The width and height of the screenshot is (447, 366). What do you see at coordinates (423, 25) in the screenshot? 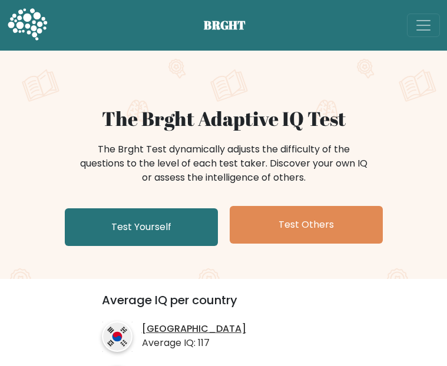
I see `button: Toggle navigation` at bounding box center [423, 25].